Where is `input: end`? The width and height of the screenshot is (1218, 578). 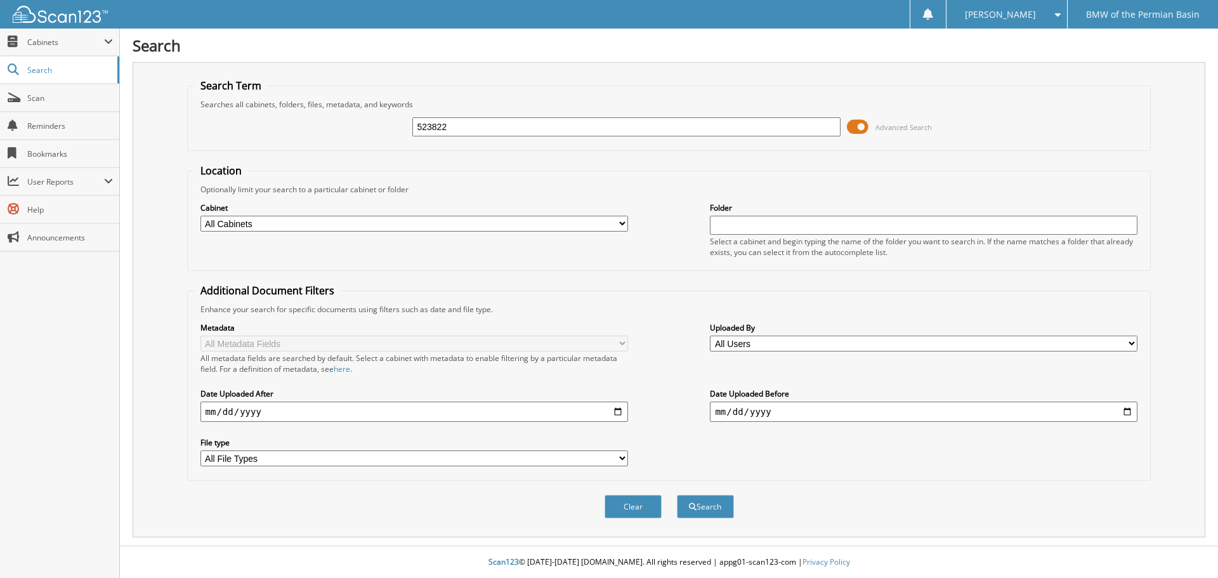 input: end is located at coordinates (924, 412).